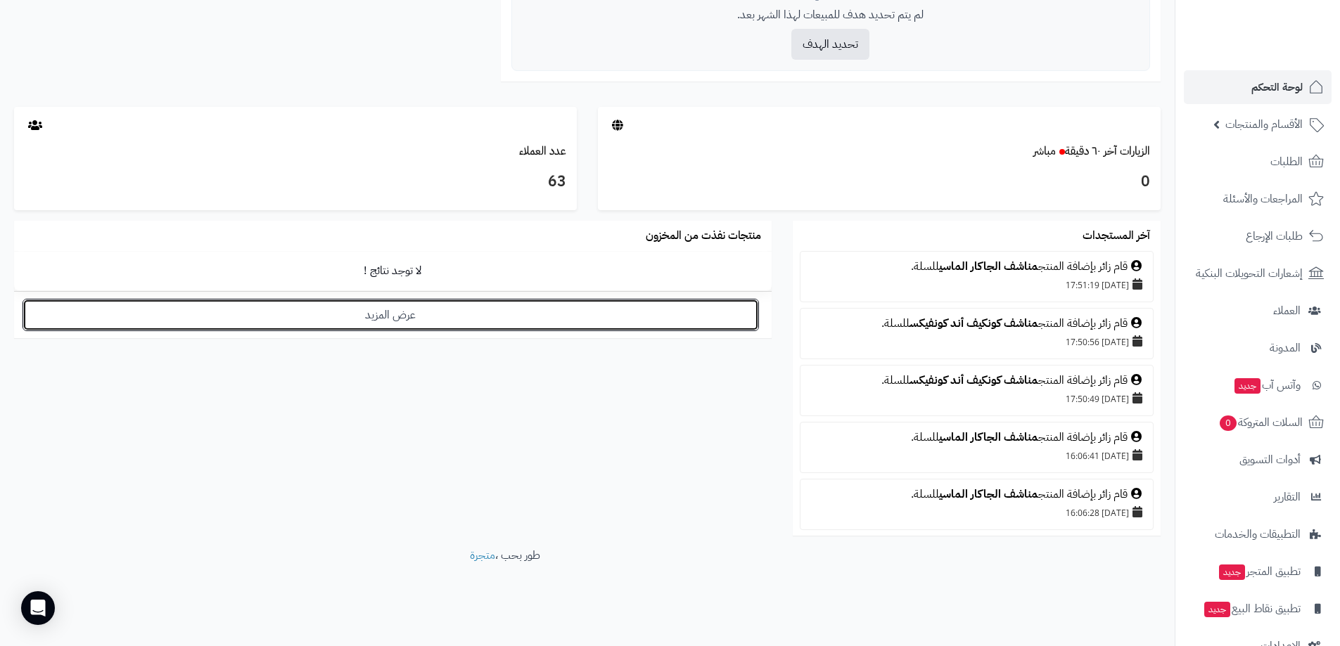 This screenshot has height=646, width=1340. Describe the element at coordinates (1287, 497) in the screenshot. I see `span: التقارير` at that location.